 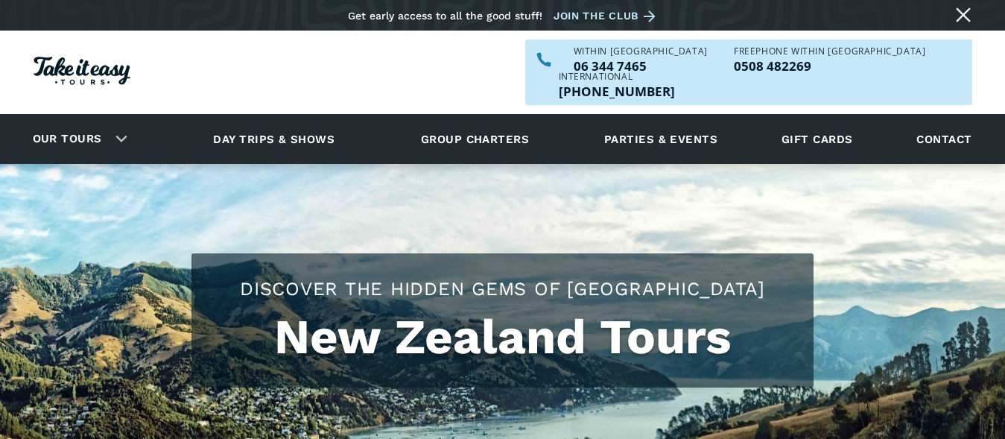 I want to click on a: Group charters, so click(x=475, y=139).